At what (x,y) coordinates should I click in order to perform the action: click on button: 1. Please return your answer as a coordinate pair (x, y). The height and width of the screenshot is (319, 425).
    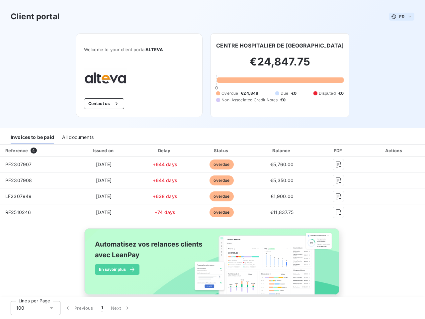
    Looking at the image, I should click on (102, 308).